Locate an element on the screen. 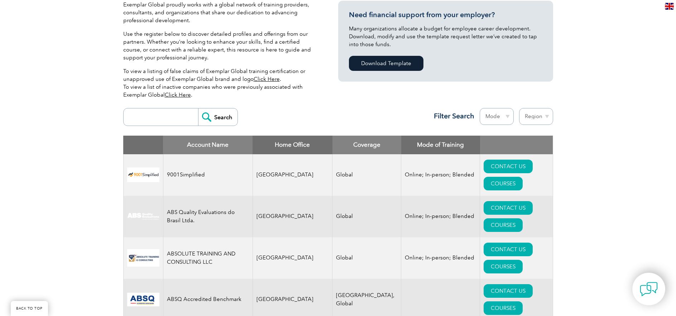  p: Many organizations allocate a budget for employee career development. Download, modify and use th... is located at coordinates (446, 37).